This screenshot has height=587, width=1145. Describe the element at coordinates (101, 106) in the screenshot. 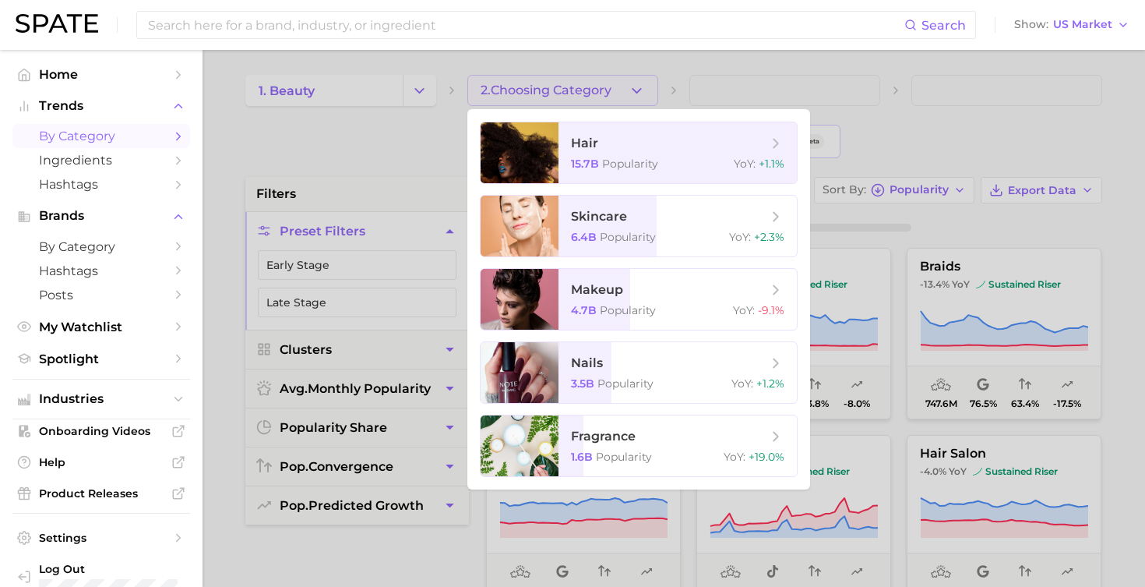

I see `button: Trends` at that location.